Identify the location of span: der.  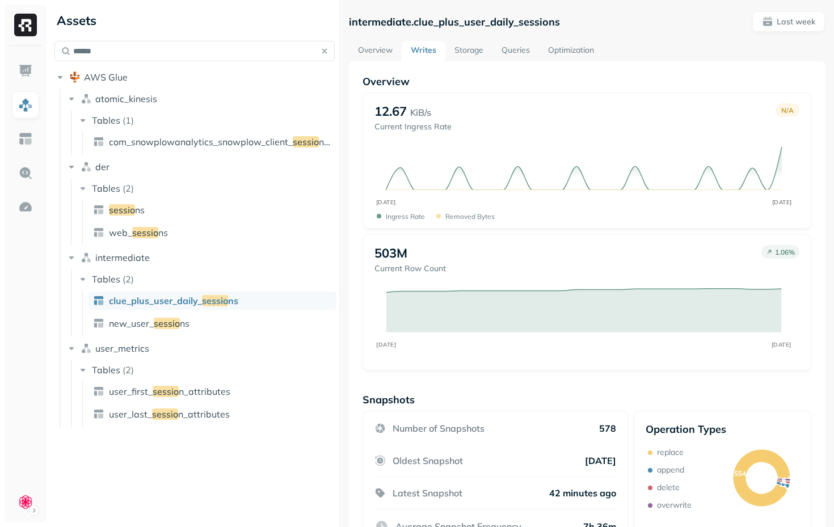
(102, 167).